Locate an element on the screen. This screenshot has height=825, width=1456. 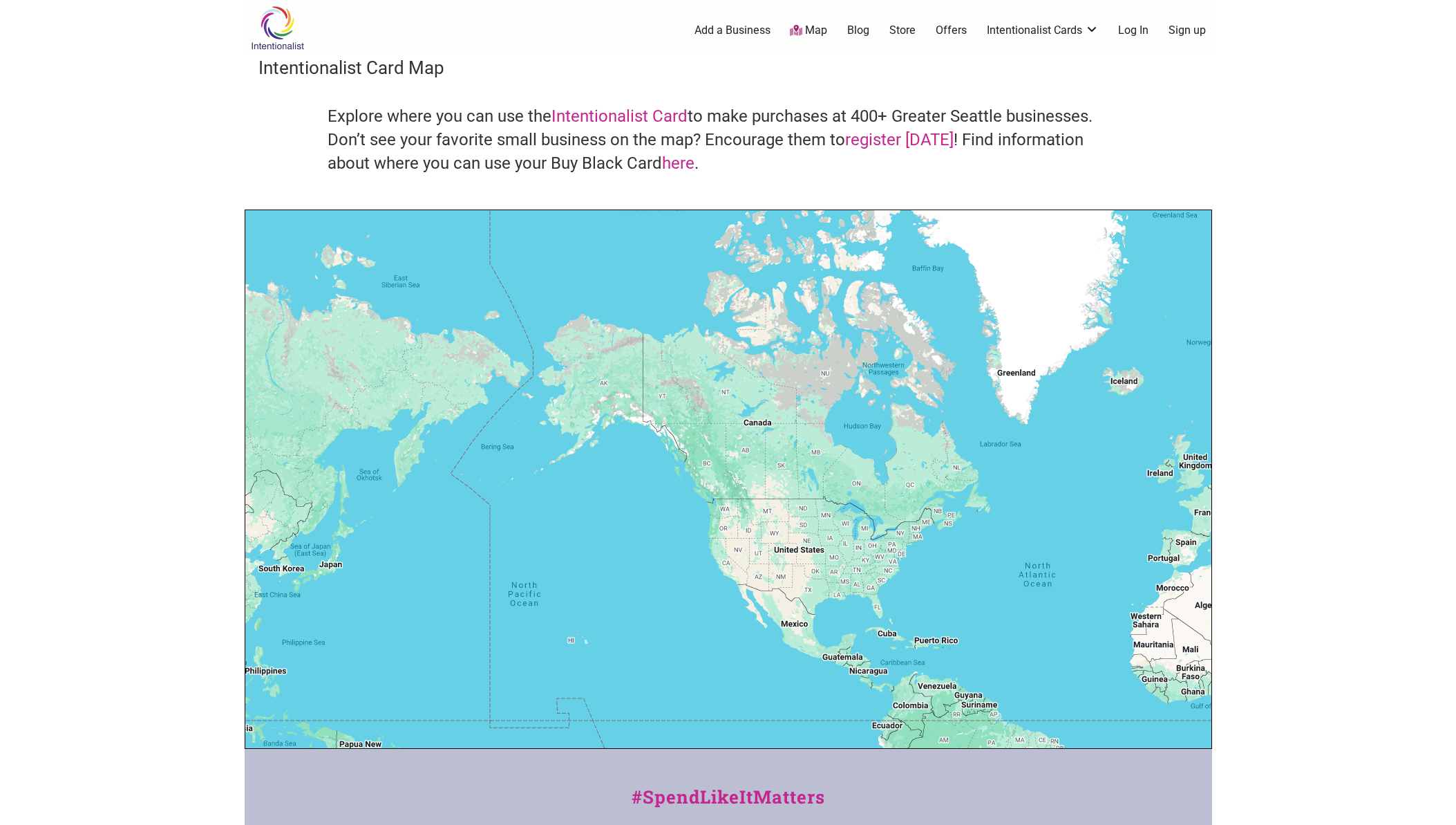
a: Offers is located at coordinates (950, 31).